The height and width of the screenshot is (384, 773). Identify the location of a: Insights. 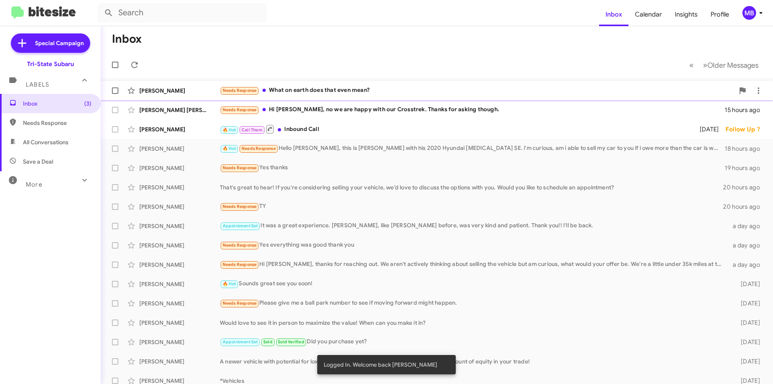
(686, 14).